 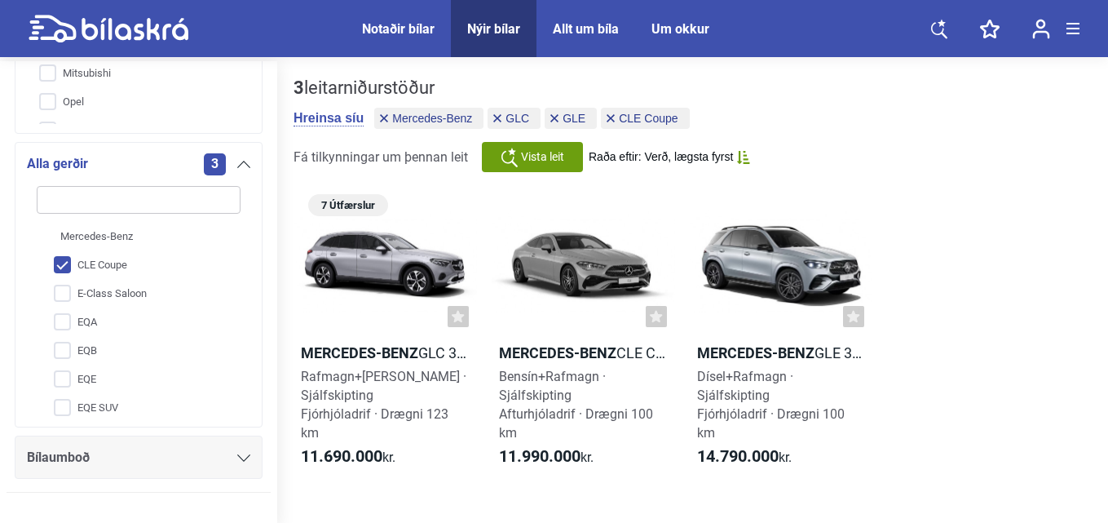 I want to click on a: Mercedes-BenzCLE Coupe 300e m. EQ tækniBensín+Rafmagn · SjálfskiptingAfturhjóladrif · Drægni 100 ..., so click(x=583, y=334).